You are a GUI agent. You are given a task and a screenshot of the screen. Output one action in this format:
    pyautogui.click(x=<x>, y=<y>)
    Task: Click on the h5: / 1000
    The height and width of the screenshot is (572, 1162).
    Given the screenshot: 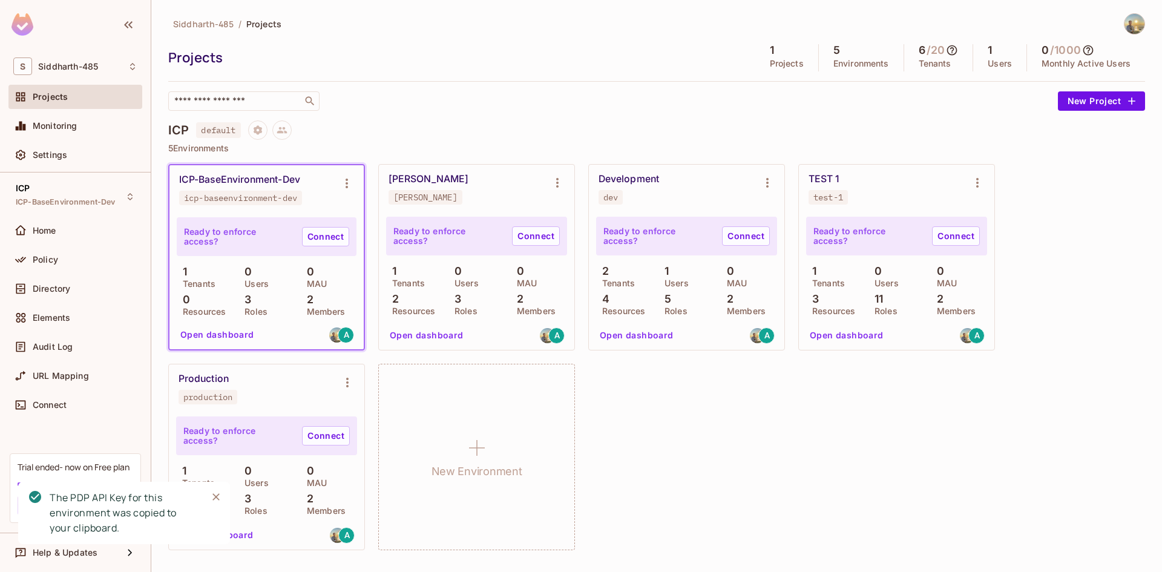 What is the action you would take?
    pyautogui.click(x=1065, y=50)
    